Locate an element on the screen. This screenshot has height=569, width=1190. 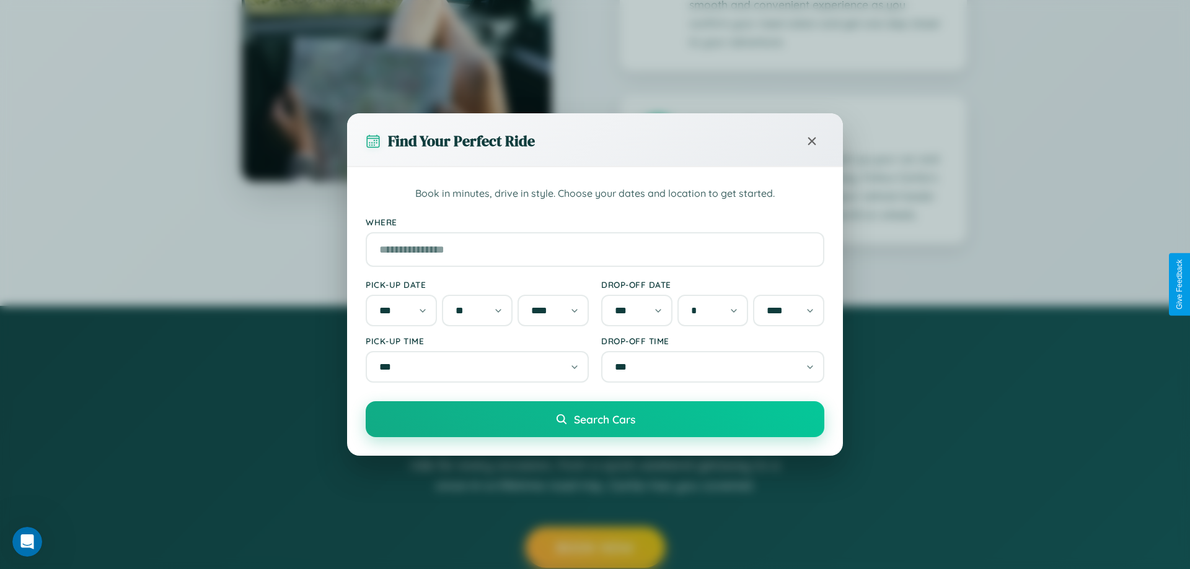
label: Drop-off Time is located at coordinates (713, 341).